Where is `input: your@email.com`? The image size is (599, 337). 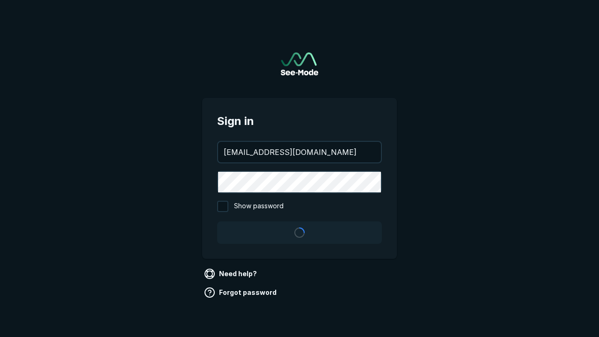 input: your@email.com is located at coordinates (299, 152).